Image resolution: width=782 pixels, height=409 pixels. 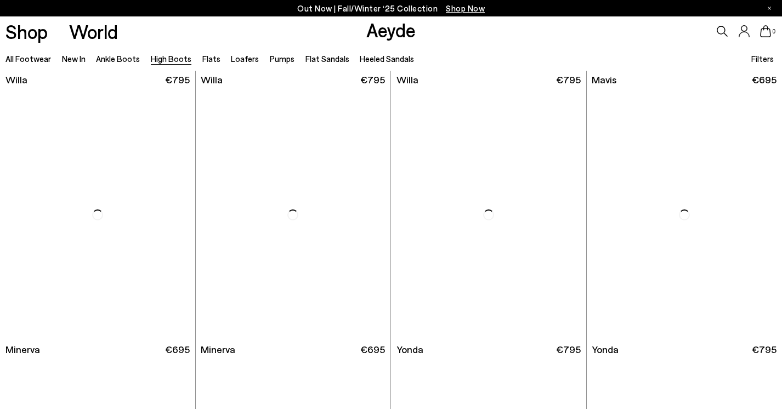 What do you see at coordinates (387, 59) in the screenshot?
I see `a: Heeled Sandals` at bounding box center [387, 59].